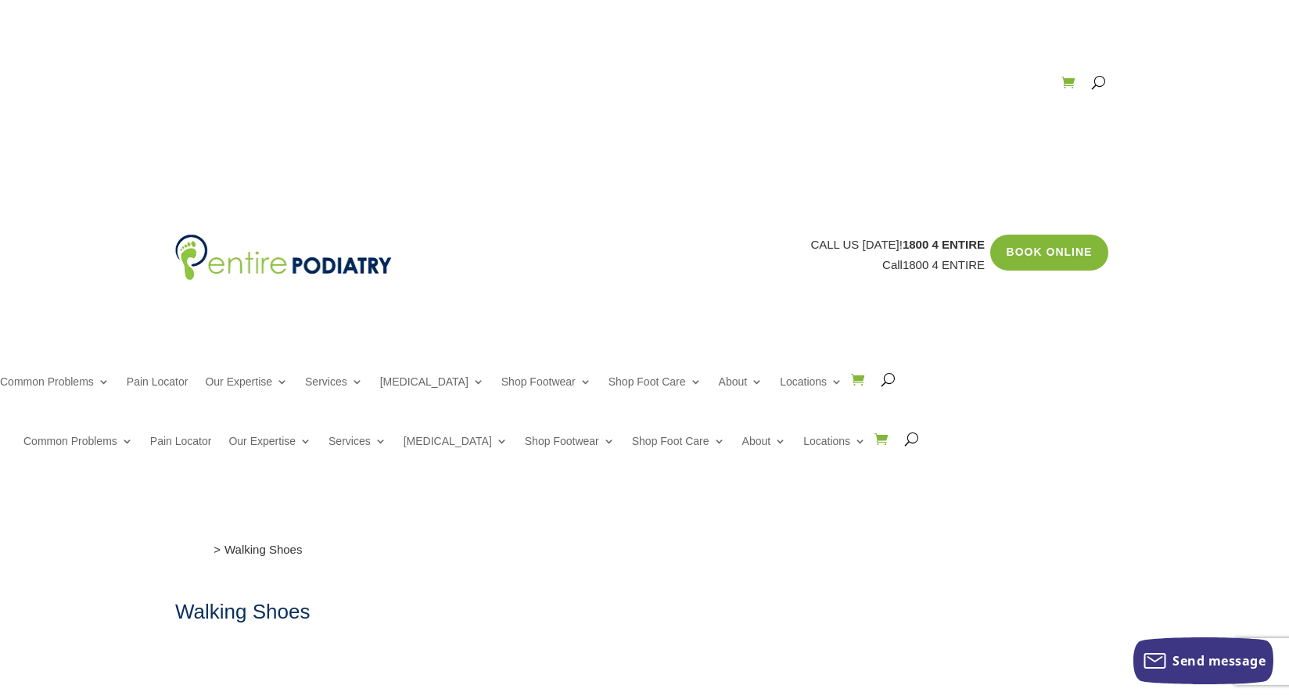  I want to click on span: Home, so click(191, 549).